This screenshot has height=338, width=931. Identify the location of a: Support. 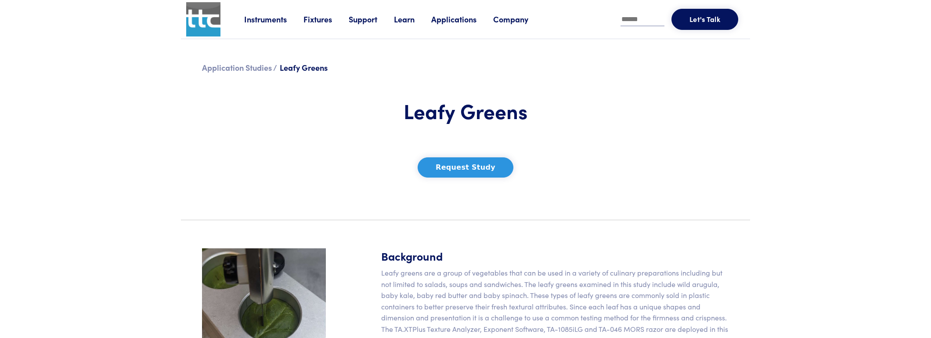
(371, 19).